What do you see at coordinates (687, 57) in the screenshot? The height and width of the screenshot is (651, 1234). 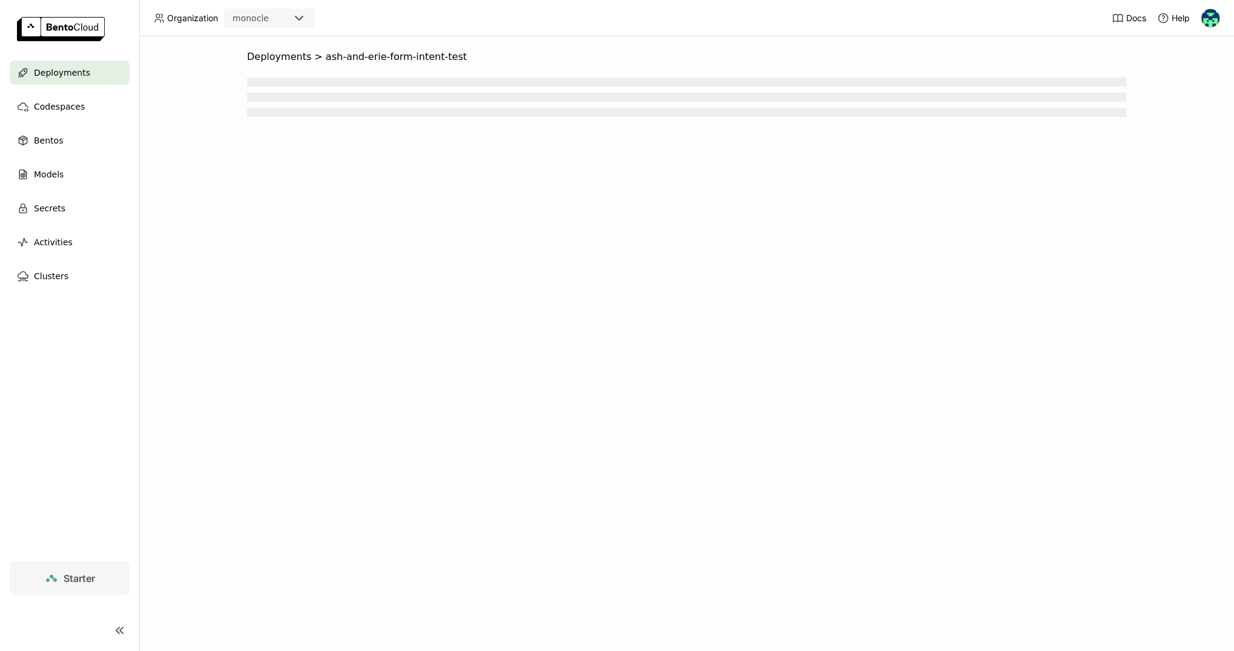 I see `nav: Breadcrumbs navigation` at bounding box center [687, 57].